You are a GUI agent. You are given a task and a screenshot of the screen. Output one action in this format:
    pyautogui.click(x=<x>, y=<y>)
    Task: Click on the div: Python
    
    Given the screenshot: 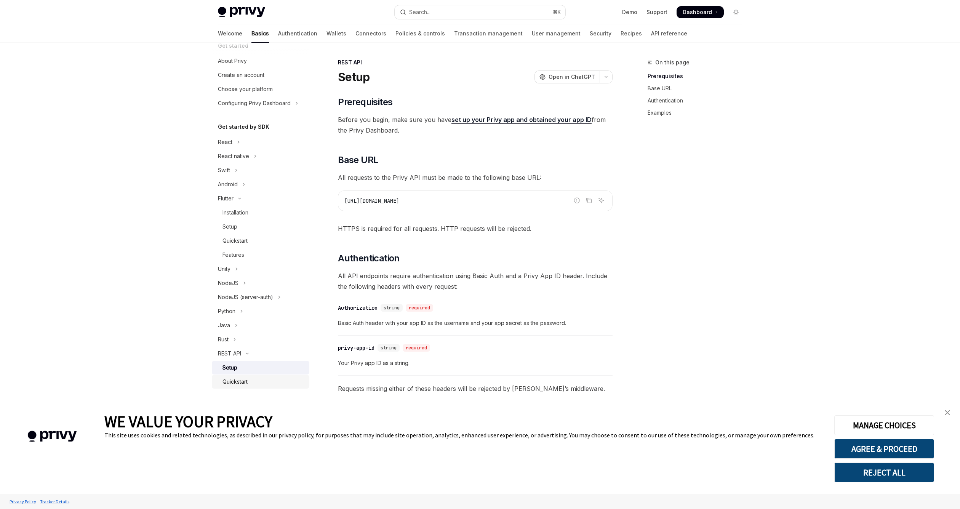 What is the action you would take?
    pyautogui.click(x=227, y=311)
    